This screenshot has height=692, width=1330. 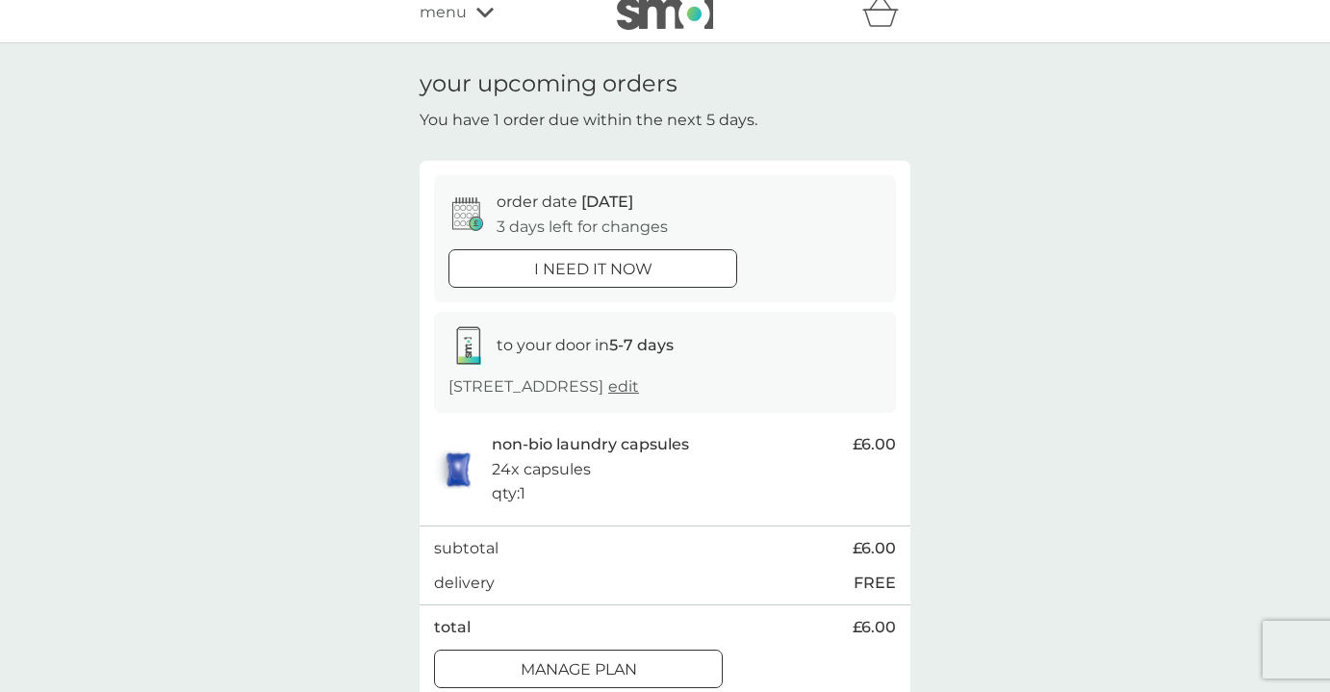 What do you see at coordinates (590, 444) in the screenshot?
I see `p: non-bio laundry capsules` at bounding box center [590, 444].